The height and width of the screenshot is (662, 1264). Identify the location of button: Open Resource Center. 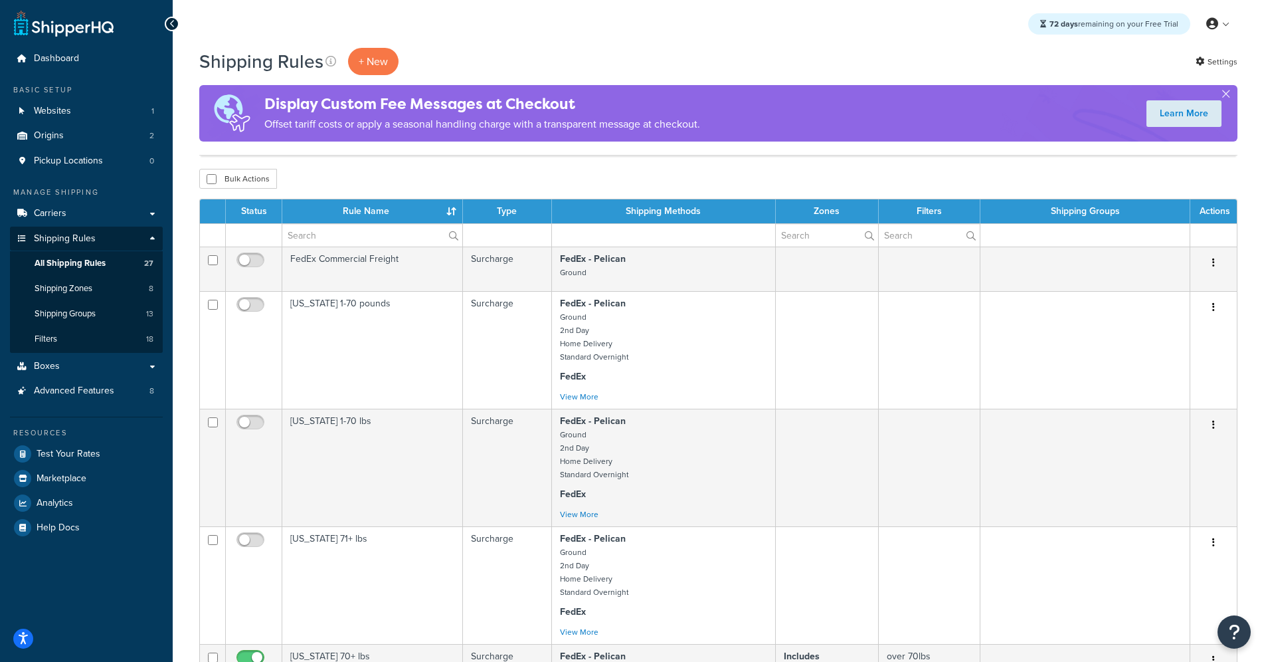
(1234, 632).